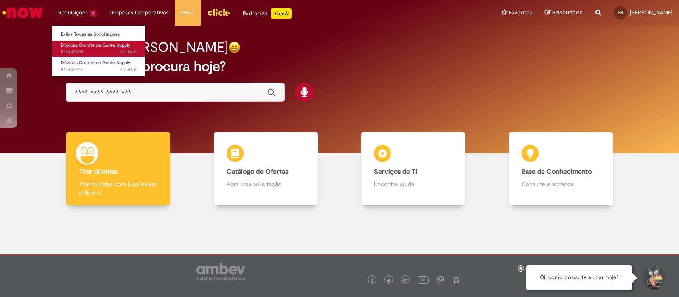 This screenshot has height=297, width=679. I want to click on a: Base de Conhecimento Consulte e aprenda, so click(561, 169).